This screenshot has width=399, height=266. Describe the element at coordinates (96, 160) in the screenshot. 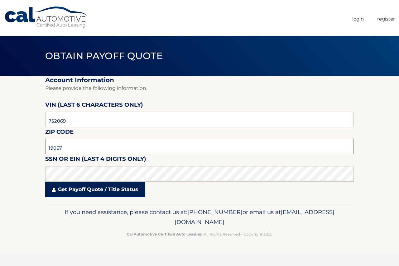

I see `label: SSN or EIN (last 4 digits only)` at that location.